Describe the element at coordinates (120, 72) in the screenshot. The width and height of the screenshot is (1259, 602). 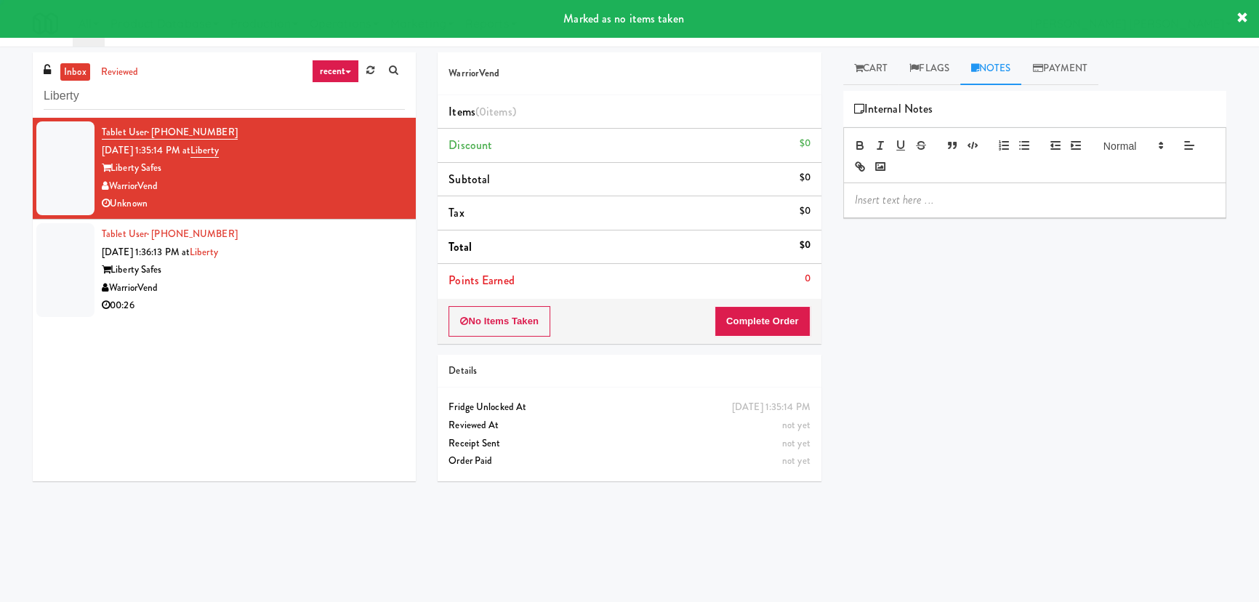
I see `a: reviewed` at that location.